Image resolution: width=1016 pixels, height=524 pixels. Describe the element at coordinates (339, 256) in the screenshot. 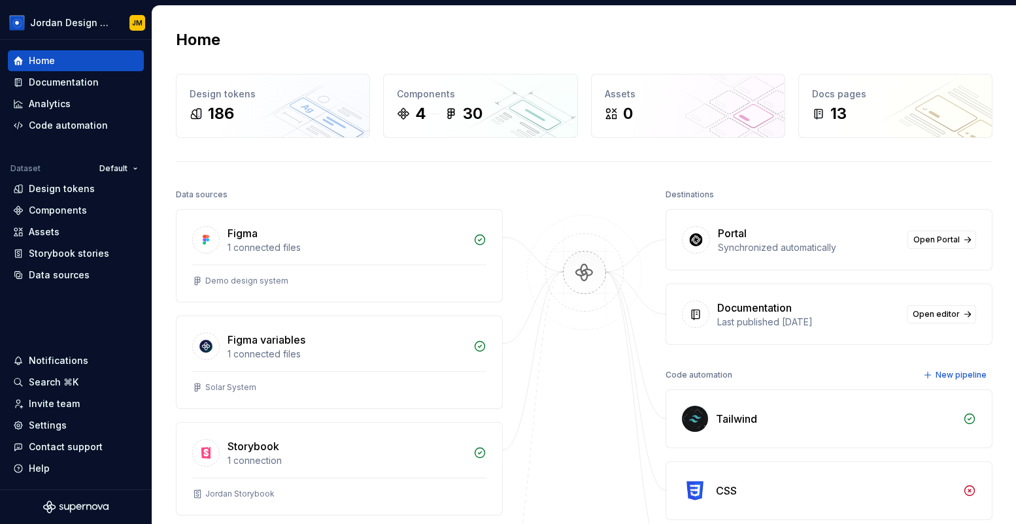

I see `a: Figma1 connected filesDemo design system` at that location.